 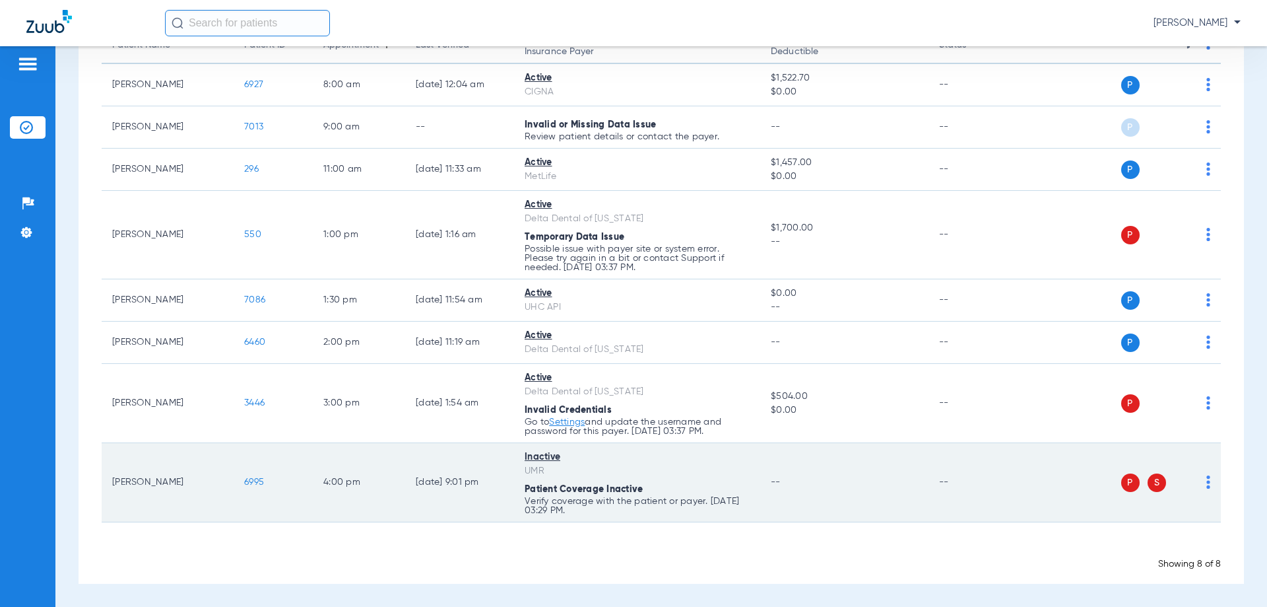 What do you see at coordinates (254, 482) in the screenshot?
I see `span: 6995` at bounding box center [254, 482].